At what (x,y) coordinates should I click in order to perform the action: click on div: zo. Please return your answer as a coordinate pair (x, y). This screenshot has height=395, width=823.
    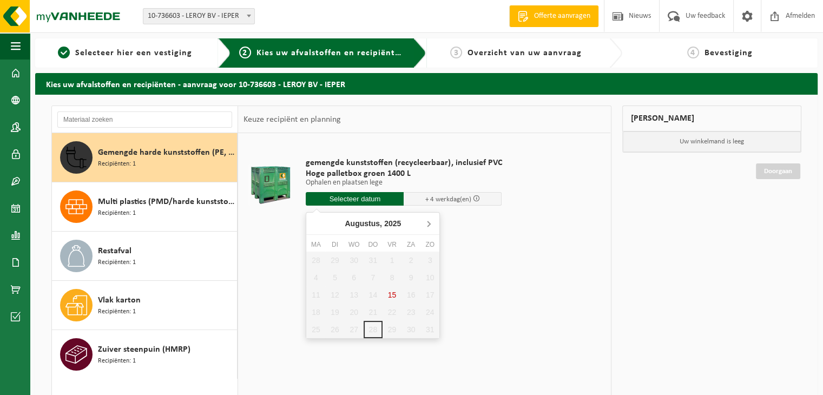
    Looking at the image, I should click on (430, 245).